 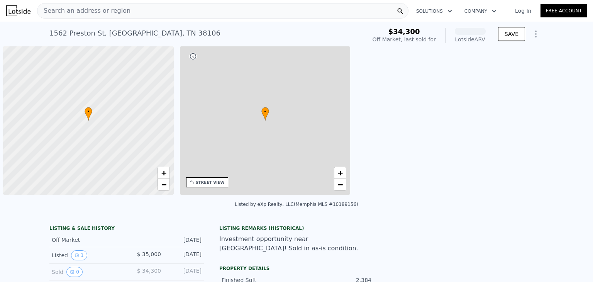 I want to click on button: Show Options, so click(x=536, y=34).